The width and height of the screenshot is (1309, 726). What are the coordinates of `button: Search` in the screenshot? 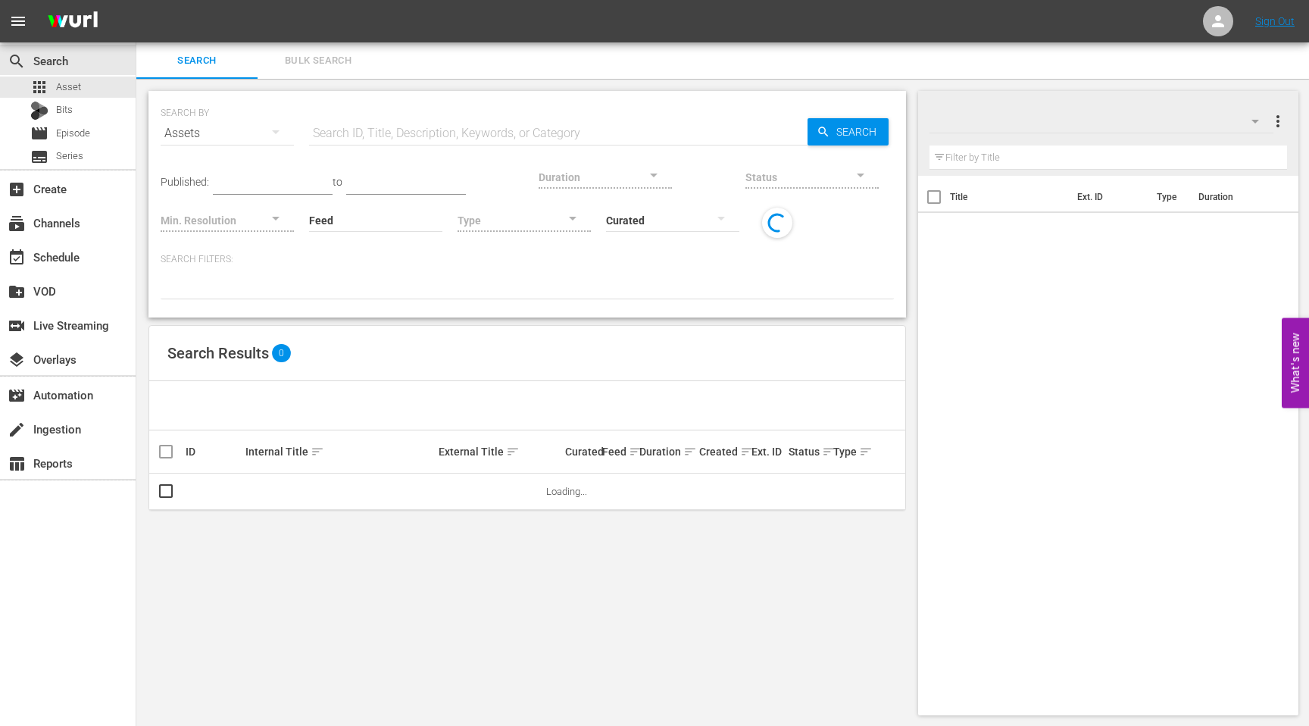 It's located at (847, 132).